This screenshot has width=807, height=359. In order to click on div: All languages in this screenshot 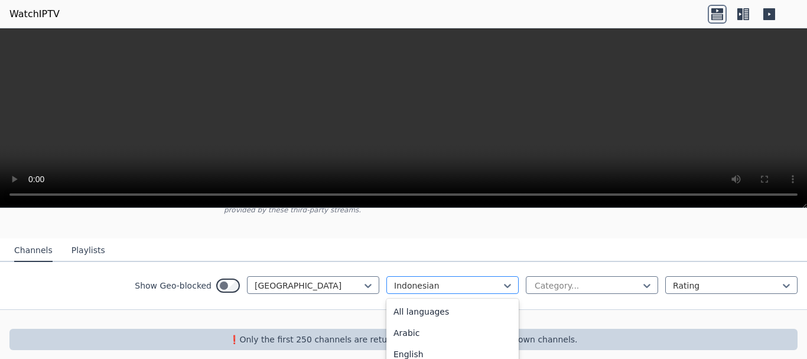, I will do `click(452, 311)`.